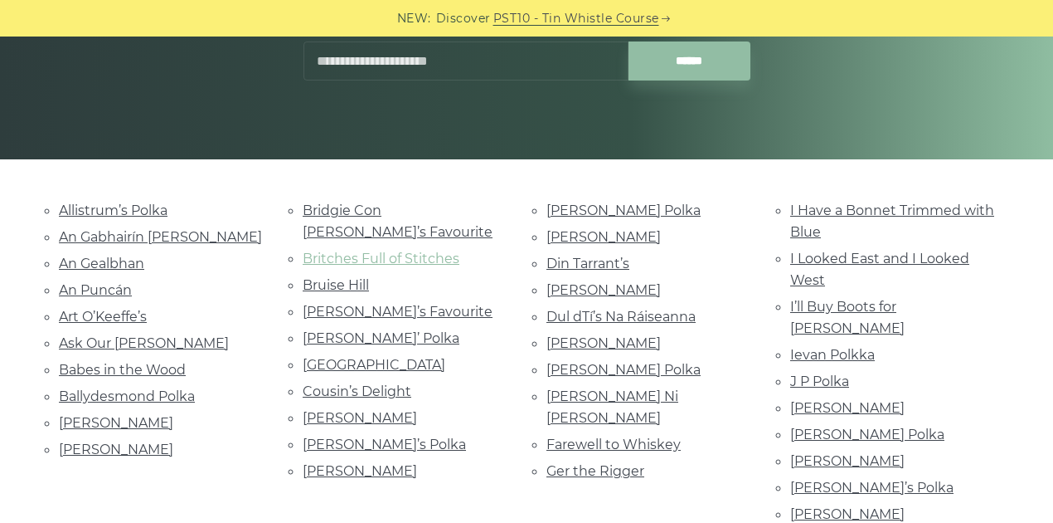 Image resolution: width=1053 pixels, height=523 pixels. What do you see at coordinates (95, 289) in the screenshot?
I see `a: An Puncán` at bounding box center [95, 289].